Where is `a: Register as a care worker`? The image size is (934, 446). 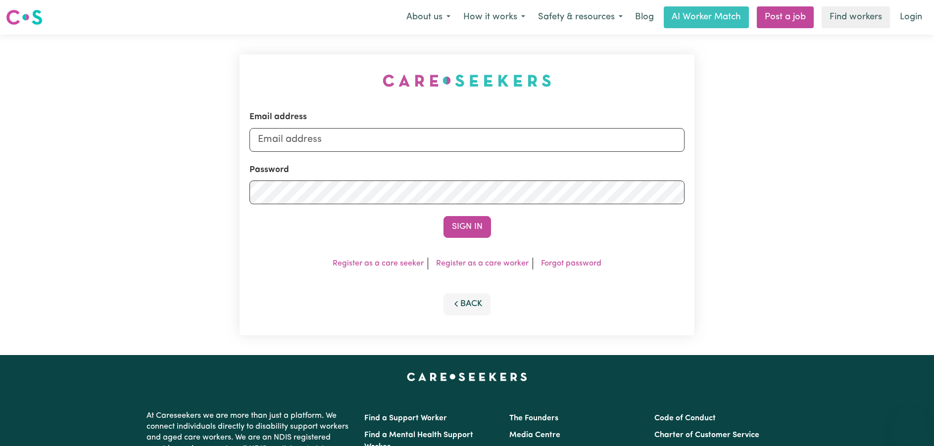
a: Register as a care worker is located at coordinates (482, 264).